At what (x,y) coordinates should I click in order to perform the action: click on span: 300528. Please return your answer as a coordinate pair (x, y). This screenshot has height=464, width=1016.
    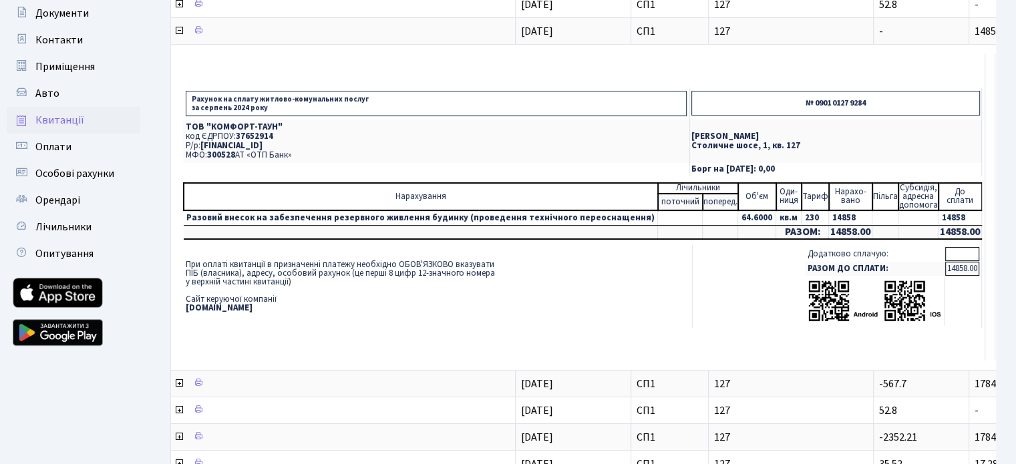
    Looking at the image, I should click on (221, 155).